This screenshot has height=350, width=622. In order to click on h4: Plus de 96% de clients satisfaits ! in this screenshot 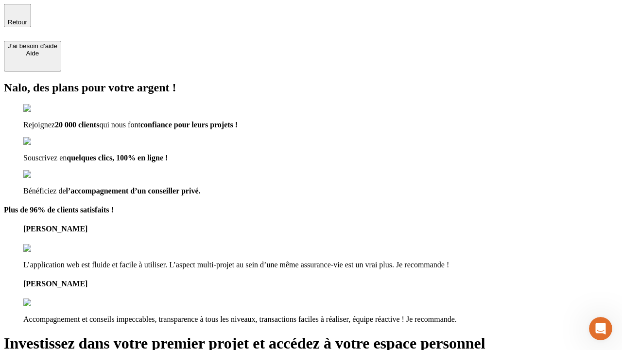, I will do `click(311, 210)`.